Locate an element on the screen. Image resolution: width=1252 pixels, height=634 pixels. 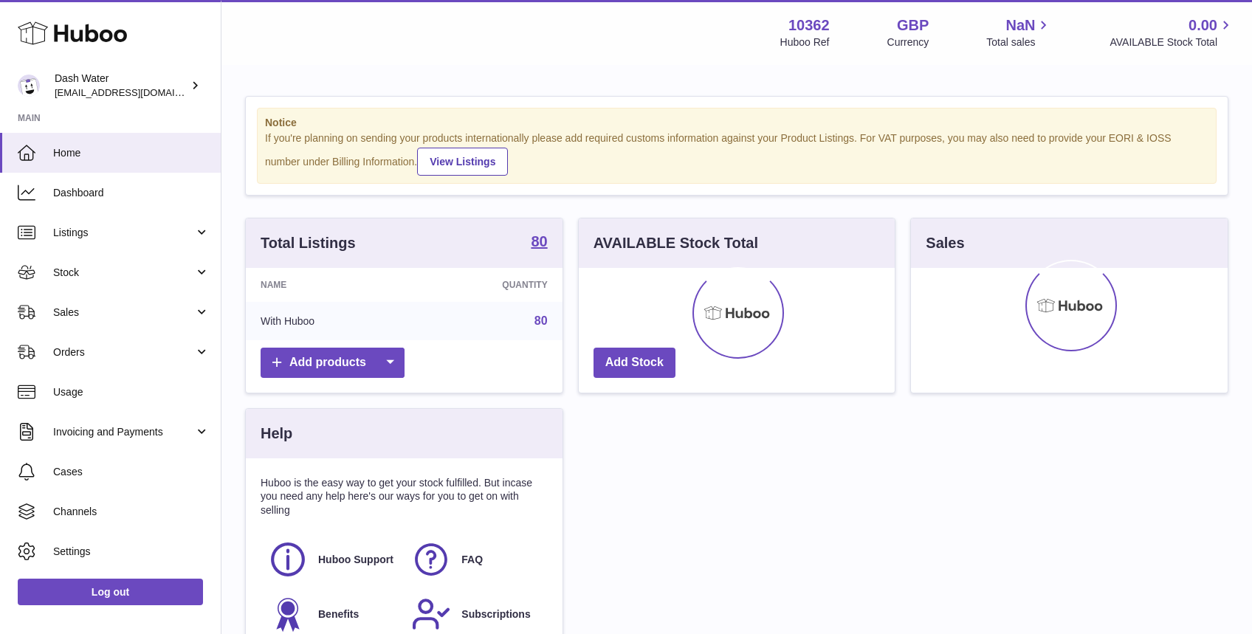
div: Huboo Ref is located at coordinates (805, 42).